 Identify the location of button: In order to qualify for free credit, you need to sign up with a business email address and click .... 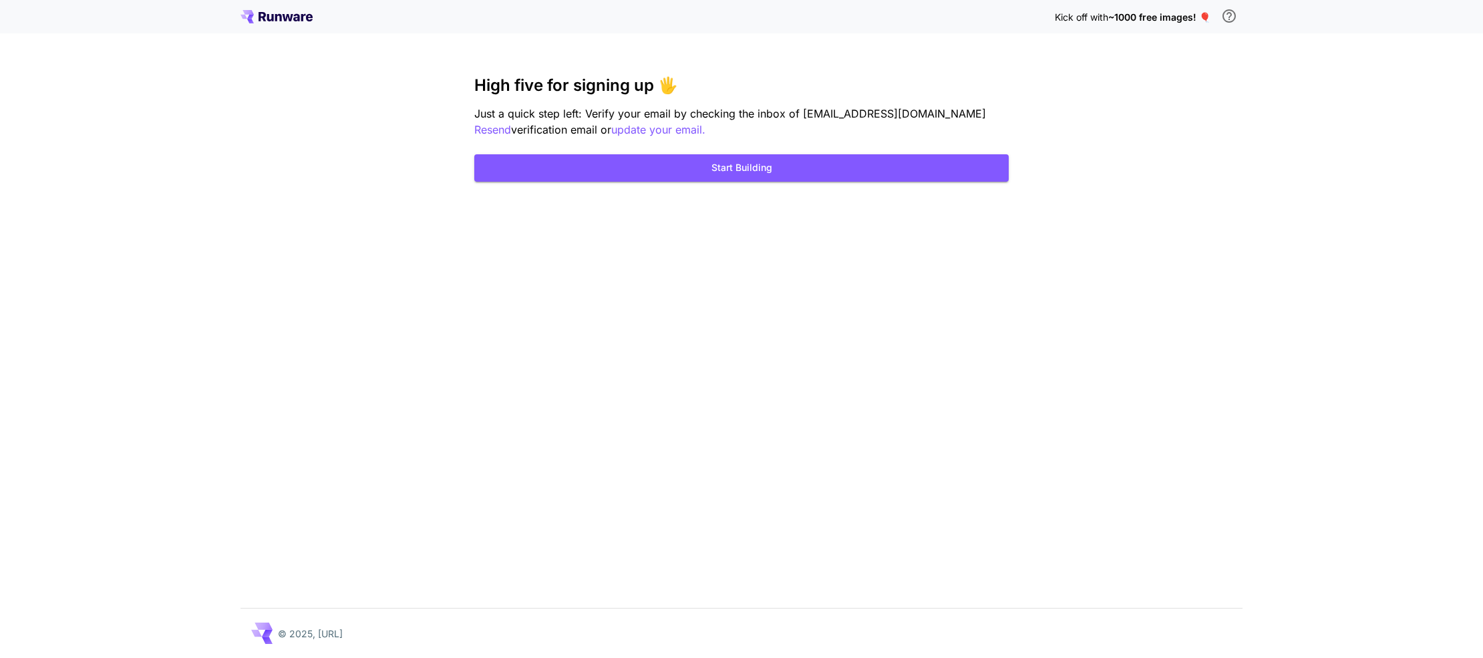
(1229, 16).